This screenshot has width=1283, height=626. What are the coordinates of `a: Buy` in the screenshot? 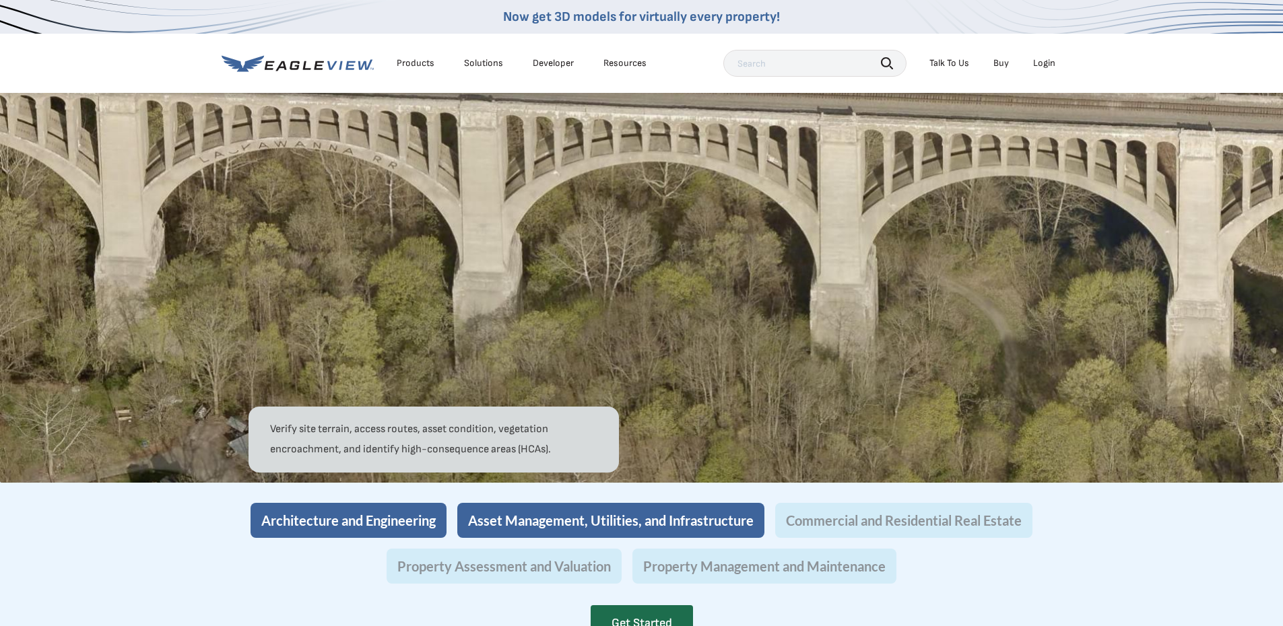 It's located at (1001, 63).